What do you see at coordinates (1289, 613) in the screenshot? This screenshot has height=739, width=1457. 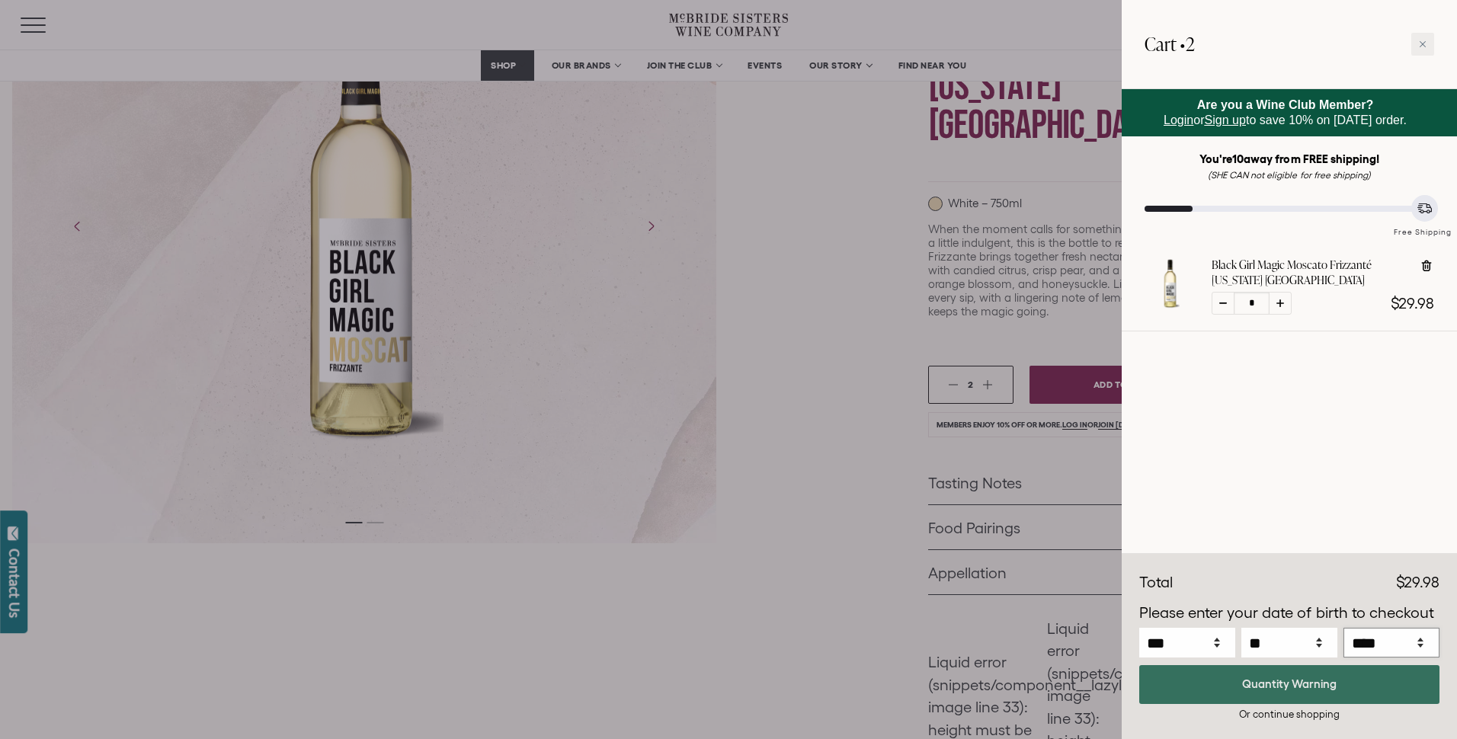 I see `p: Please enter your date of birth to checkout` at bounding box center [1289, 613].